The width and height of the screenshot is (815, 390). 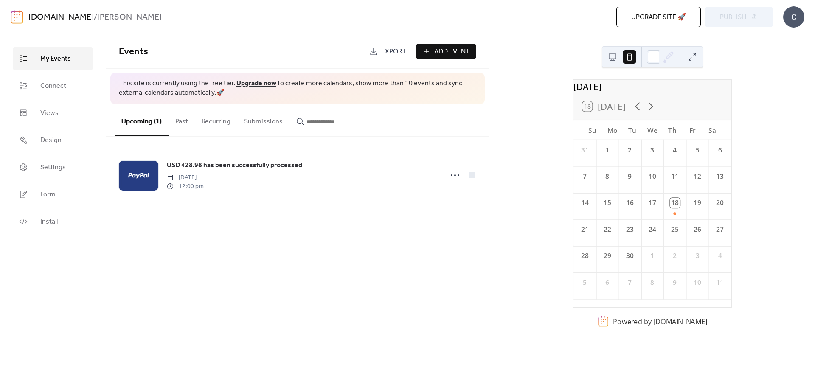 I want to click on div: 30, so click(x=630, y=256).